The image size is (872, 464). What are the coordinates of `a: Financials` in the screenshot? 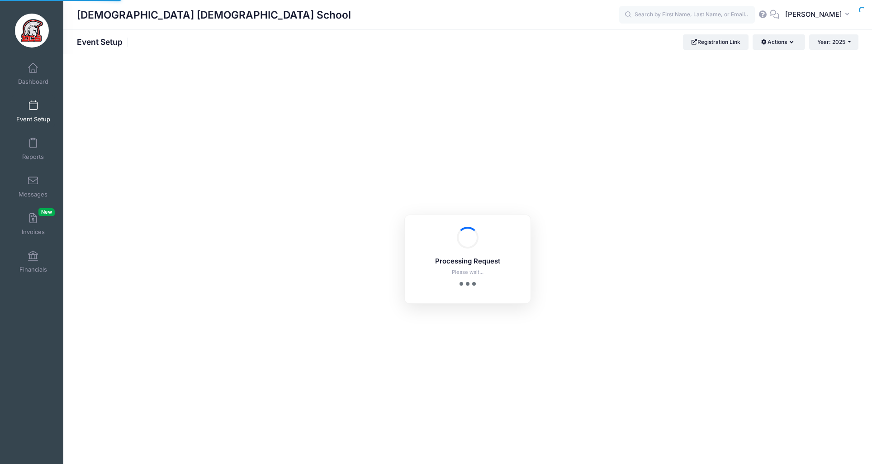 It's located at (33, 261).